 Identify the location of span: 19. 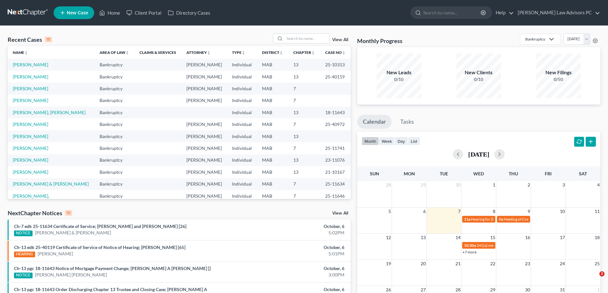
(389, 264).